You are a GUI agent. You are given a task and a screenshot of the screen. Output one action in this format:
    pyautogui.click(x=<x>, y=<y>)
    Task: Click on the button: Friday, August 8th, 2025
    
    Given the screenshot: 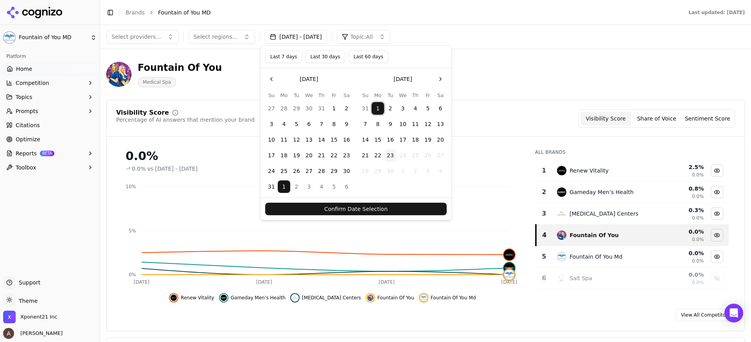 What is the action you would take?
    pyautogui.click(x=334, y=124)
    